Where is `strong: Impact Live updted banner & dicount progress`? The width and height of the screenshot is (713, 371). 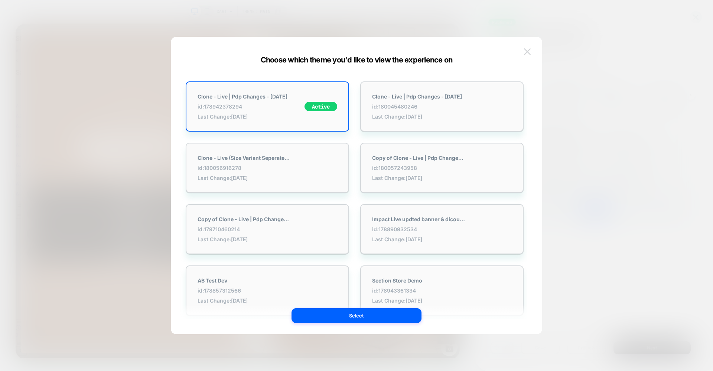 strong: Impact Live updted banner & dicount progress is located at coordinates (418, 219).